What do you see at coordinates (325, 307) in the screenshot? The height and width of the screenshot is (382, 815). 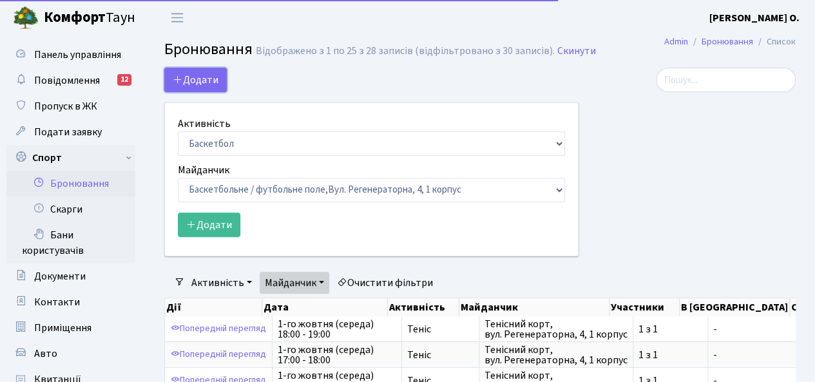 I see `th: Дата` at bounding box center [325, 307].